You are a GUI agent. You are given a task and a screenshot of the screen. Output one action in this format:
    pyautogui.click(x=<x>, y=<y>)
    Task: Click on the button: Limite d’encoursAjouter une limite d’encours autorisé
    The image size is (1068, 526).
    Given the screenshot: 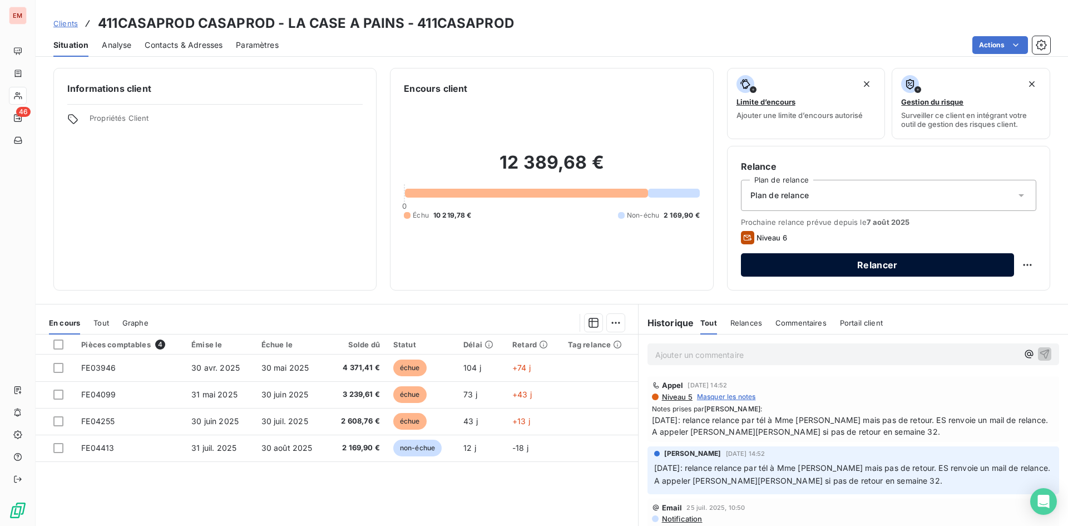 What is the action you would take?
    pyautogui.click(x=806, y=104)
    